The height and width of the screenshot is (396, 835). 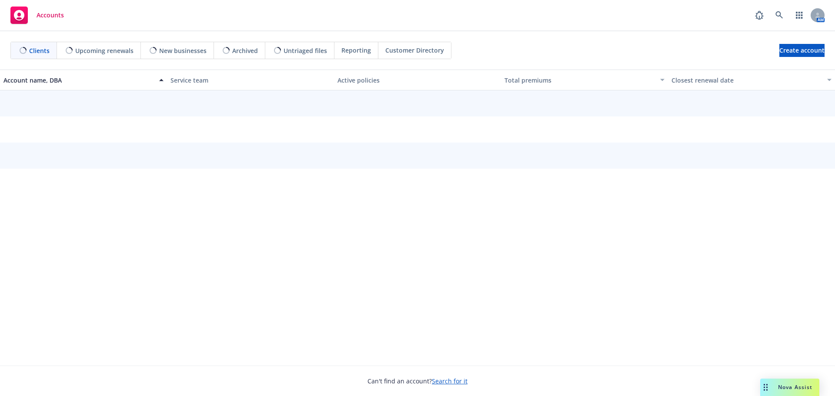 I want to click on a: Search, so click(x=780, y=15).